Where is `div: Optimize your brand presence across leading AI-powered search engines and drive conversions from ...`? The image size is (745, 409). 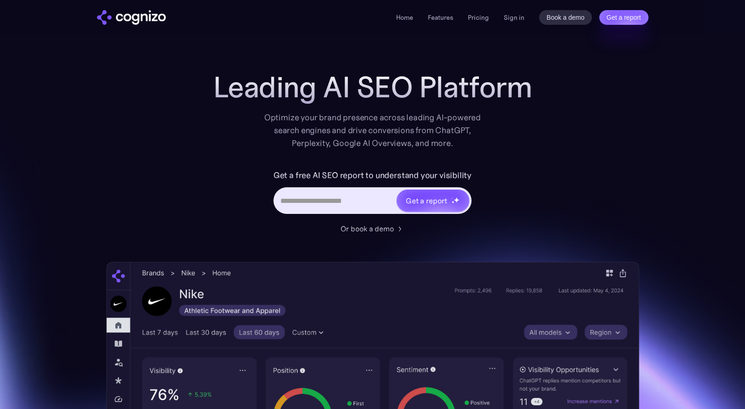 div: Optimize your brand presence across leading AI-powered search engines and drive conversions from ... is located at coordinates (373, 130).